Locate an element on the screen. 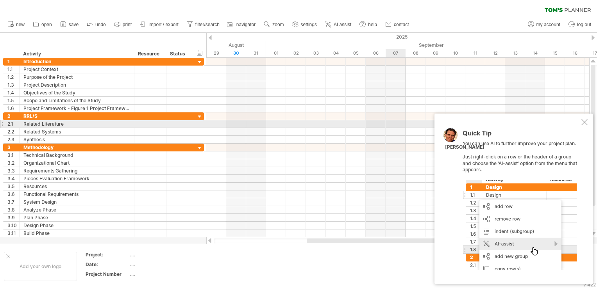  div: Quick Tip is located at coordinates (521, 135).